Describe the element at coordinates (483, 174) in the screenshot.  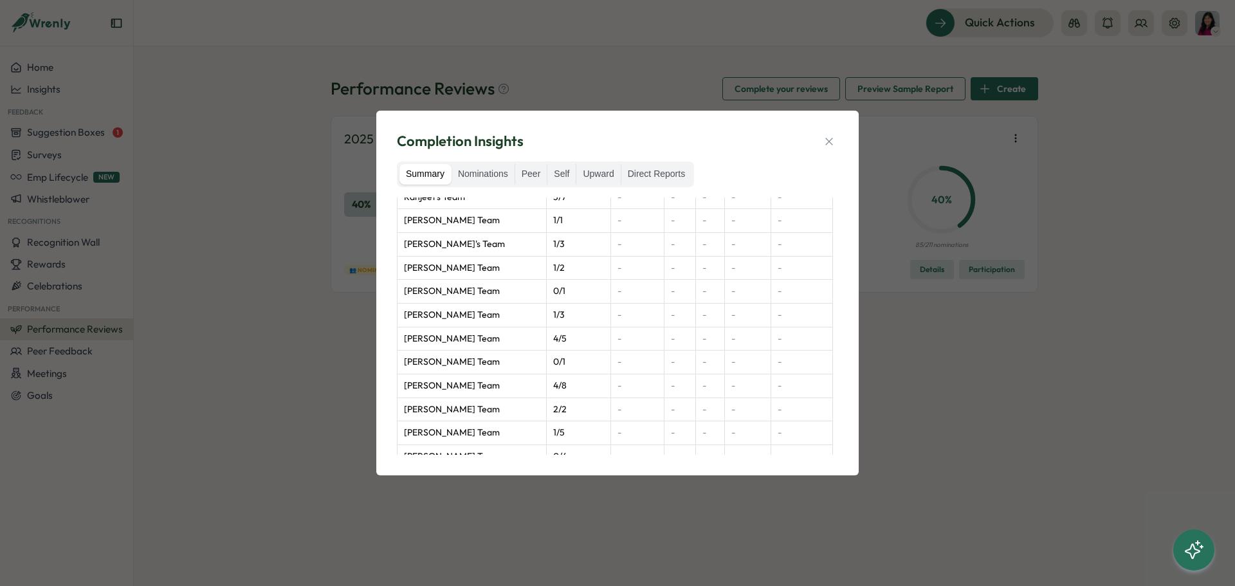
I see `label: Nominations` at that location.